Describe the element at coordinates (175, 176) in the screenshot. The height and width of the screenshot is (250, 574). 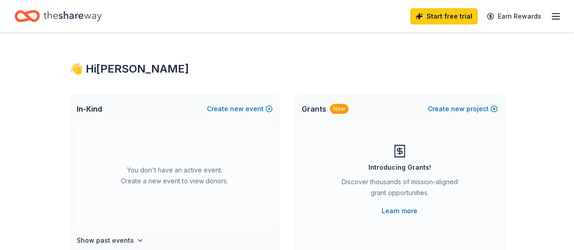
I see `div: You don't have an active event. Create a new event to view donors.` at that location.